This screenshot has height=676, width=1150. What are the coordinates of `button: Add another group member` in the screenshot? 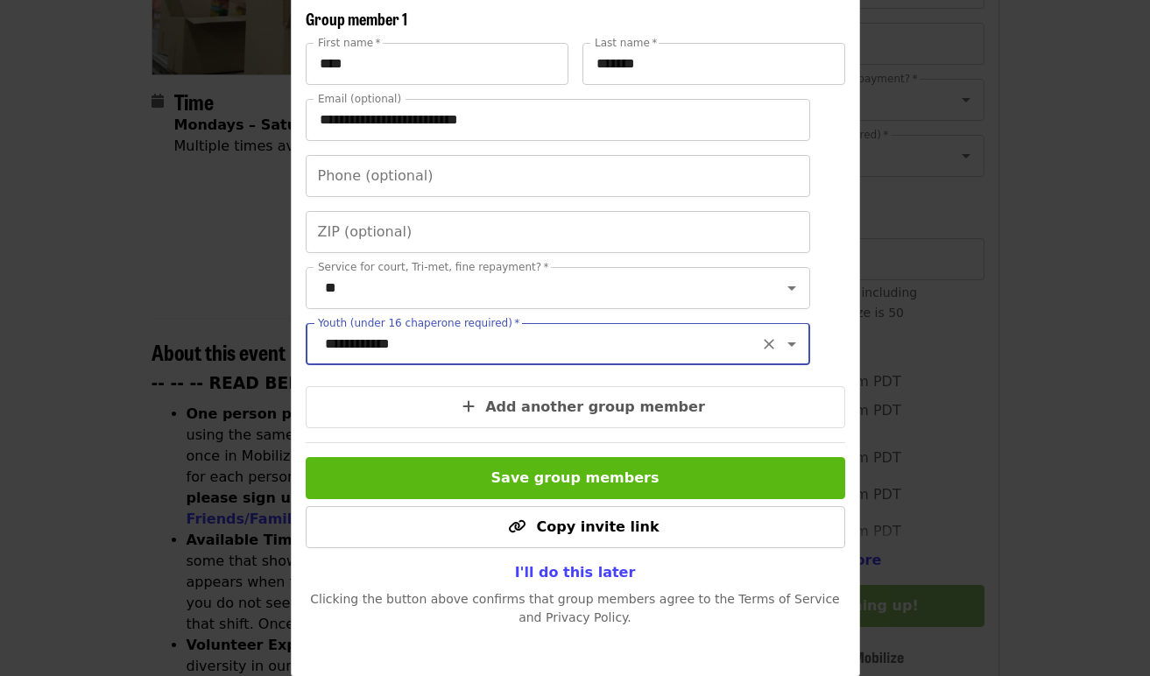 It's located at (575, 407).